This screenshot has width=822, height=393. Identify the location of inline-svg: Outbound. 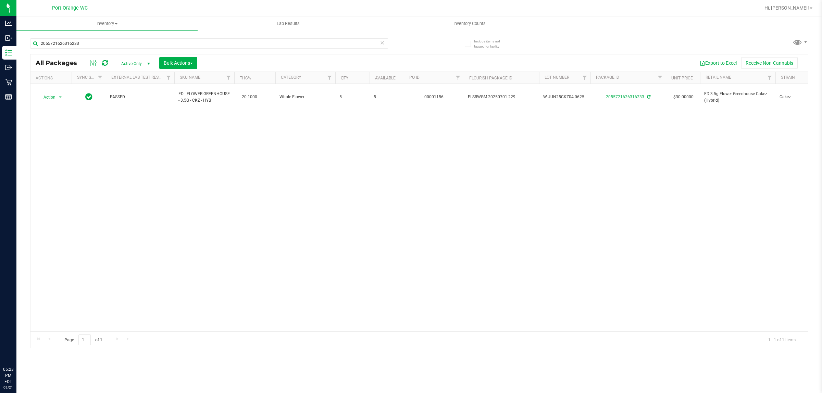
(9, 67).